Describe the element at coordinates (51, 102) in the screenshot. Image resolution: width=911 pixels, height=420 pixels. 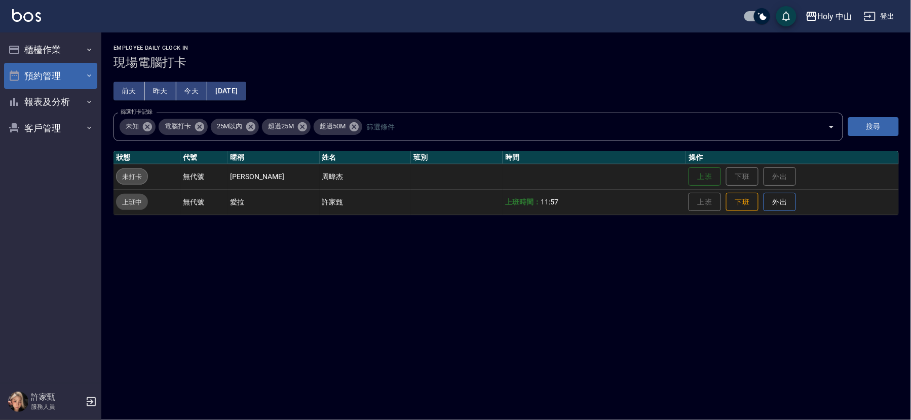
I see `button: 報表及分析` at that location.